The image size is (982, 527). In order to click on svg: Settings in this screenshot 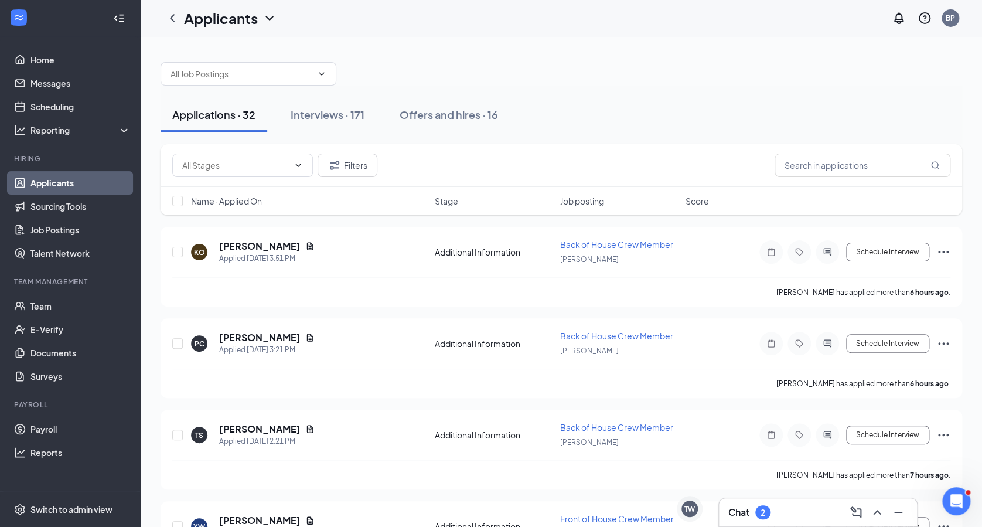, I will do `click(20, 509)`.